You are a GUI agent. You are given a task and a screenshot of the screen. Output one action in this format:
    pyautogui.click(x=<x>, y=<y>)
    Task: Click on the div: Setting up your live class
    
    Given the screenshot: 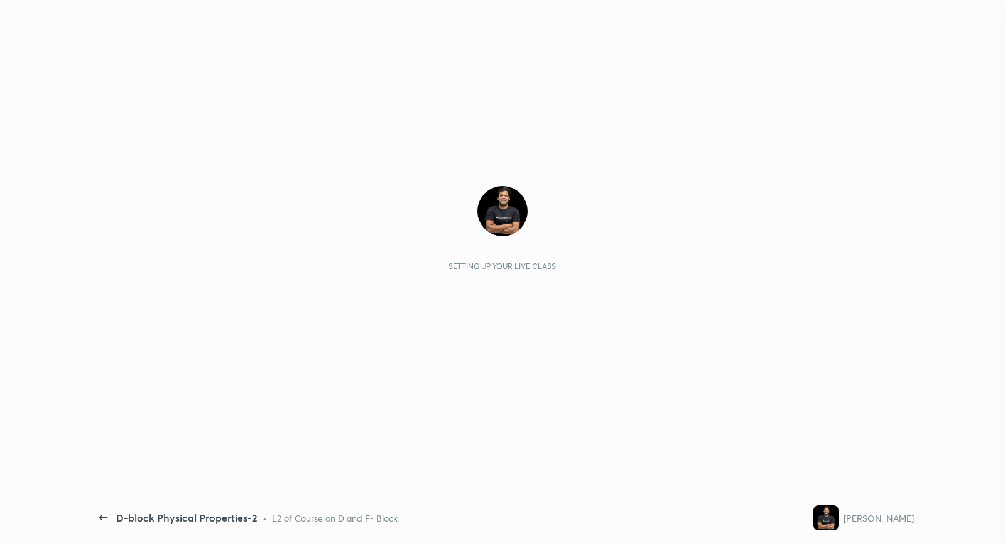 What is the action you would take?
    pyautogui.click(x=502, y=266)
    